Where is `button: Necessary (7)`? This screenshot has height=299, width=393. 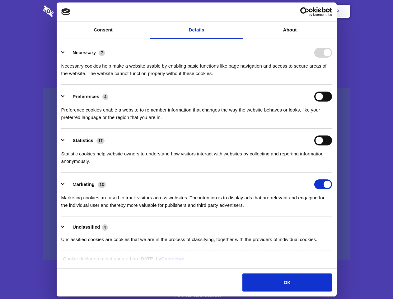 button: Necessary (7) is located at coordinates (85, 53).